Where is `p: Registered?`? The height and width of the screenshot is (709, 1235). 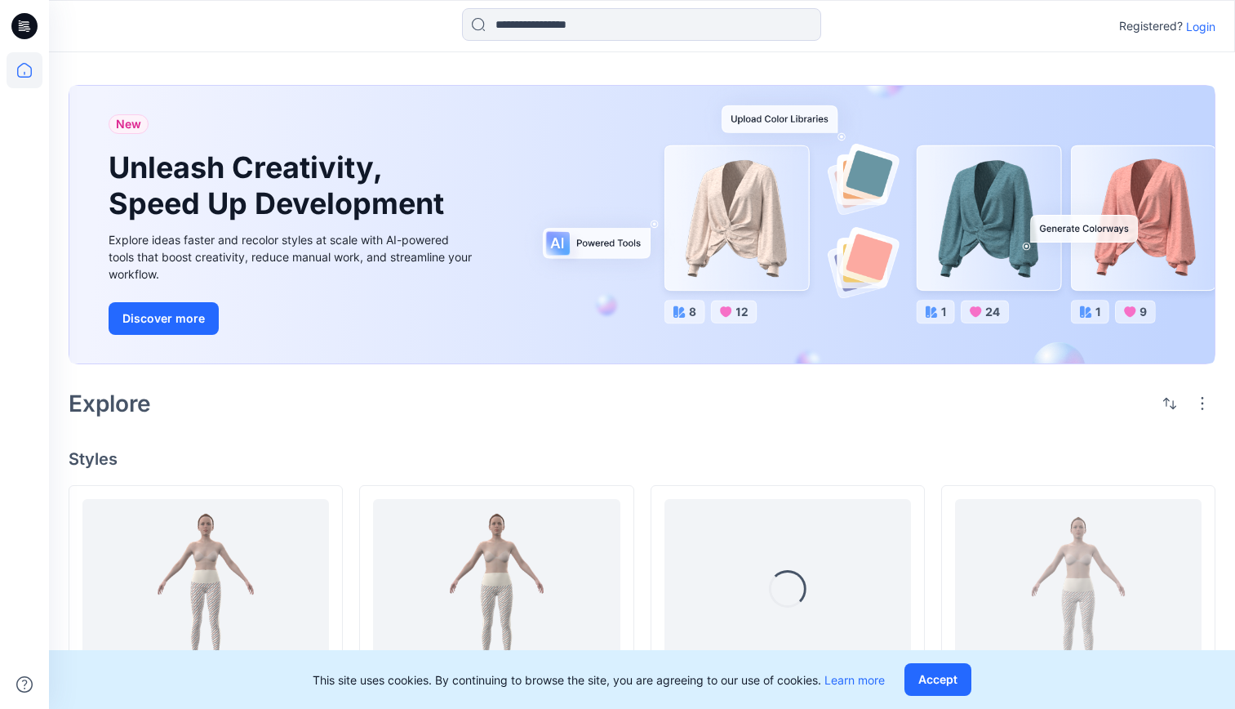 p: Registered? is located at coordinates (1151, 26).